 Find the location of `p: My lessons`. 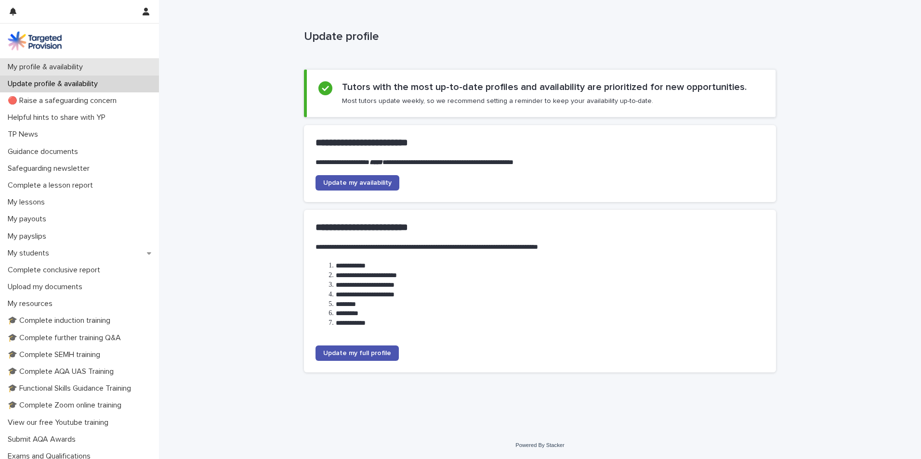

p: My lessons is located at coordinates (28, 202).